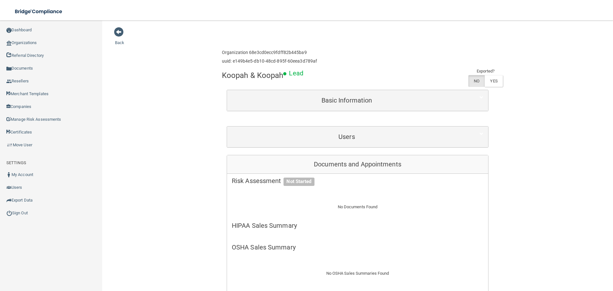  I want to click on h6: uuid: e149b4e5-db10-48cd-895f-60eea3d789af, so click(269, 61).